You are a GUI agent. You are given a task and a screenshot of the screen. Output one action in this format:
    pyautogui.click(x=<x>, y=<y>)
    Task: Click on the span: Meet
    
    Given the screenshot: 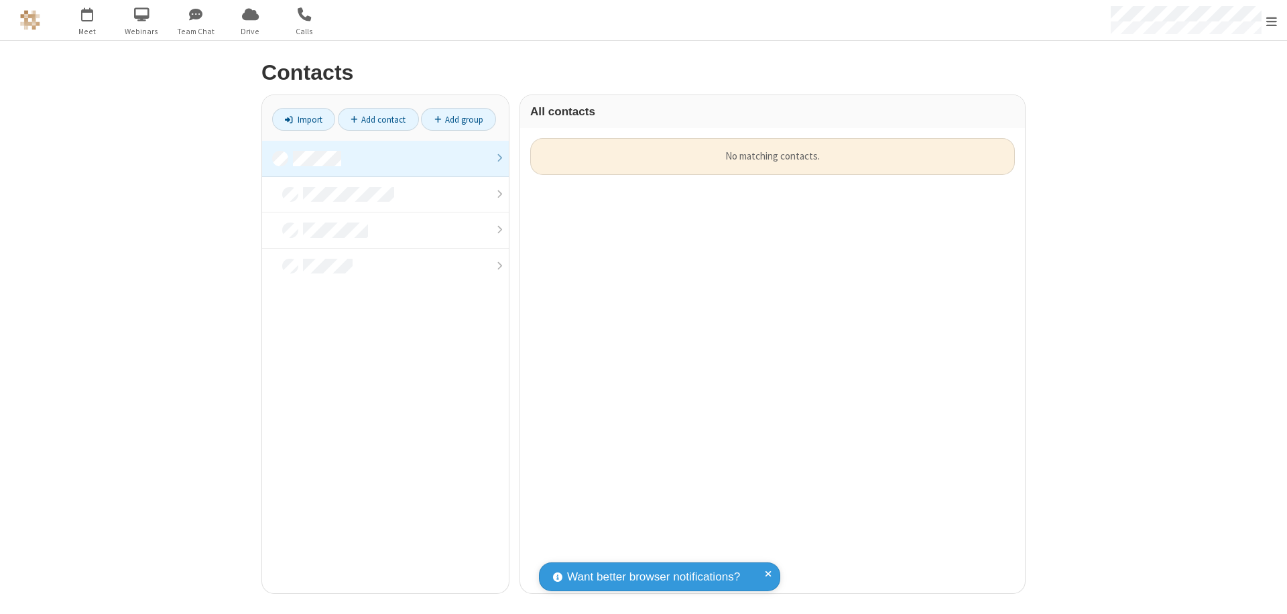 What is the action you would take?
    pyautogui.click(x=87, y=32)
    